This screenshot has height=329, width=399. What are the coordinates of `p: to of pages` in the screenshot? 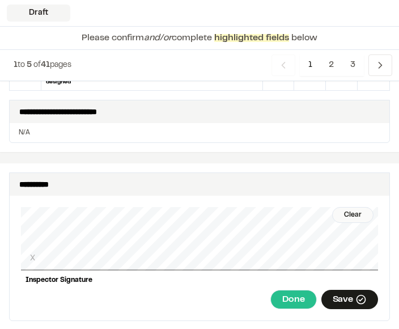 It's located at (43, 65).